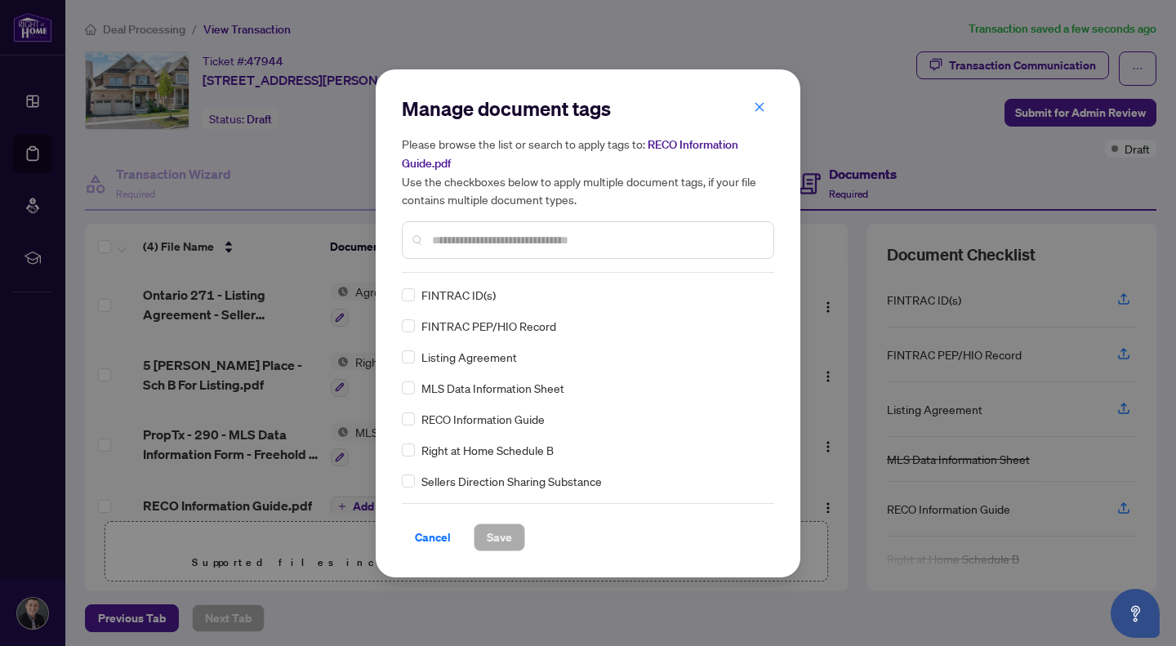 This screenshot has width=1176, height=646. What do you see at coordinates (433, 537) in the screenshot?
I see `span: Cancel` at bounding box center [433, 537].